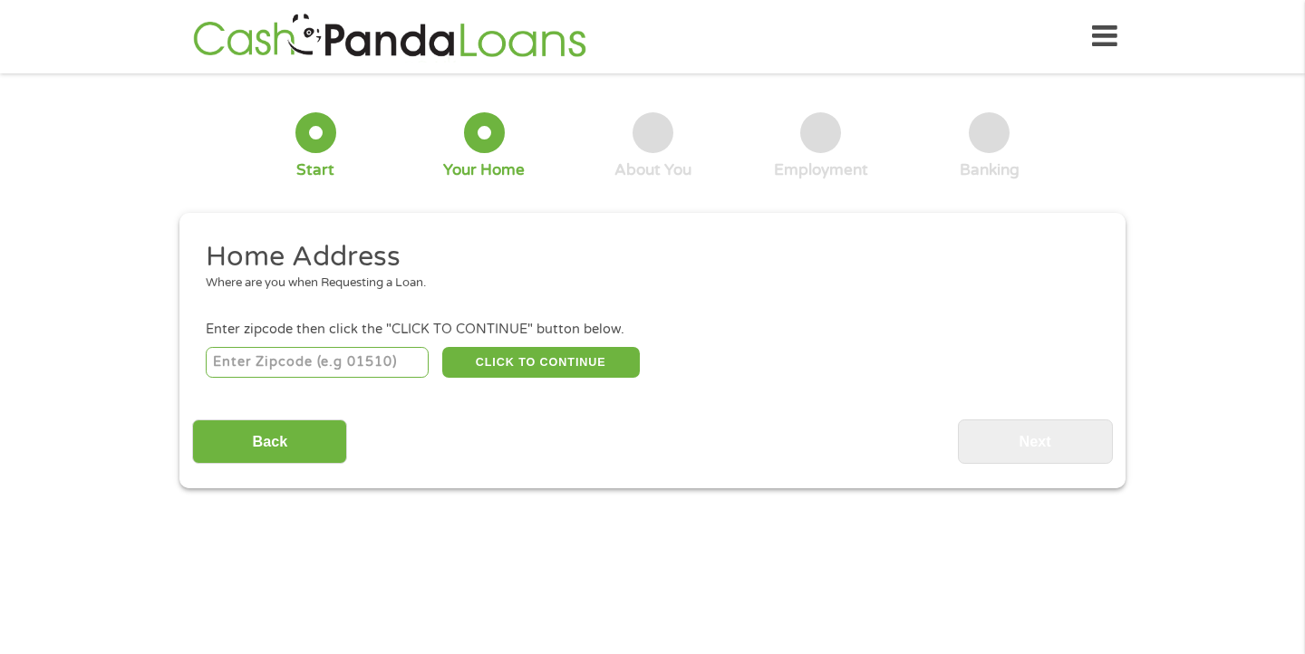 The width and height of the screenshot is (1305, 654). I want to click on button: CLICK TO CONTINUE, so click(541, 363).